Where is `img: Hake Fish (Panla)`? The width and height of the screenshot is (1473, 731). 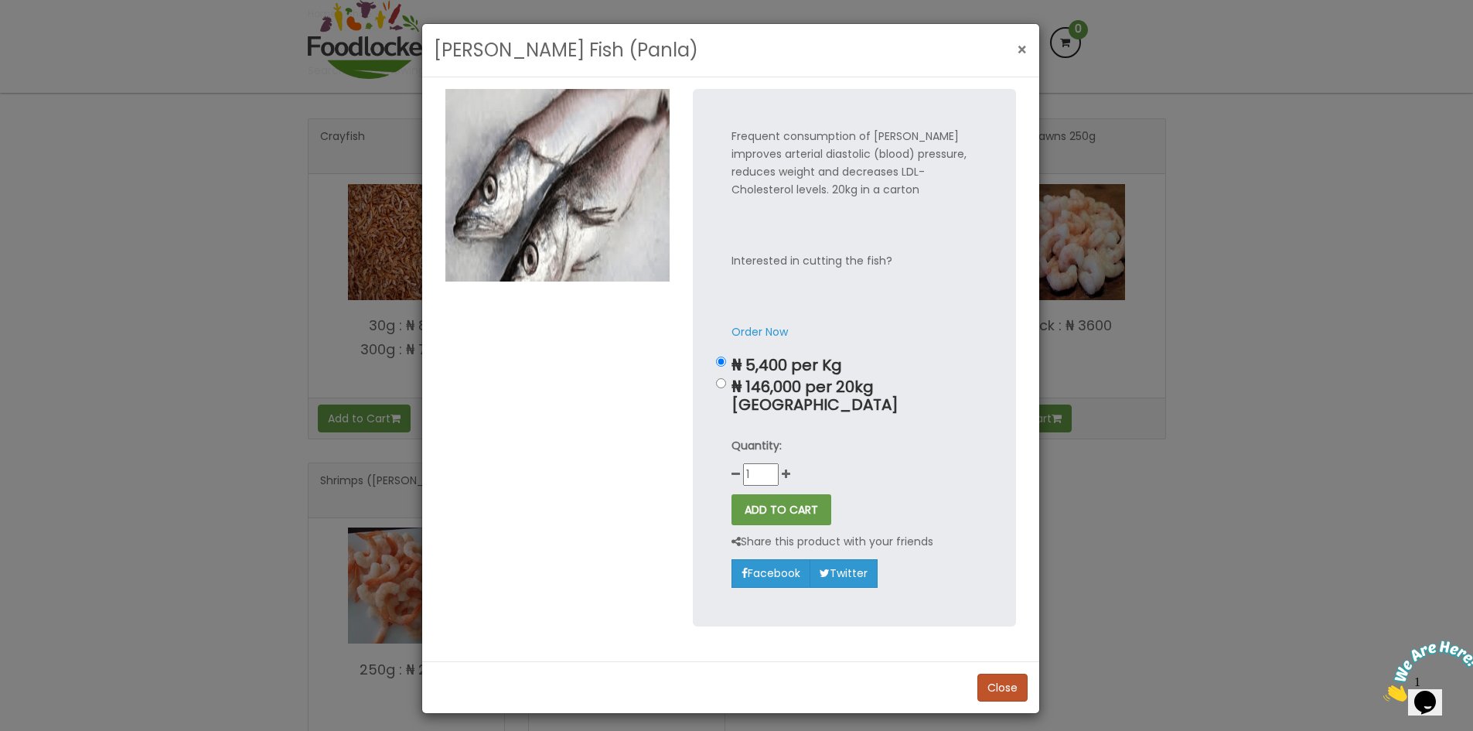 img: Hake Fish (Panla) is located at coordinates (557, 185).